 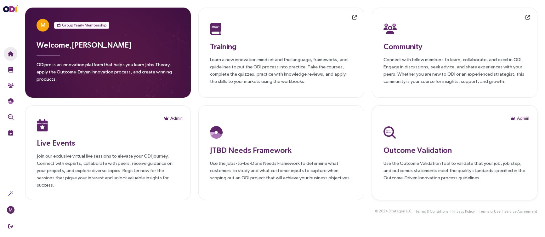 What do you see at coordinates (281, 150) in the screenshot?
I see `h3: JTBD Needs Framework` at bounding box center [281, 150].